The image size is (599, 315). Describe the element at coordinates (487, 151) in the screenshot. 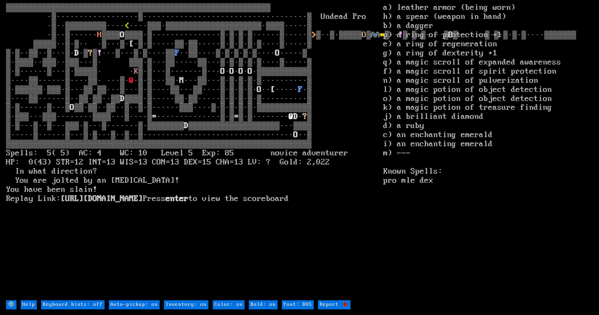

I see `stats: a) leather armor (being worn) h) a spear (weapon in hand) b) a dagger p) a ring of protection +1 ...` at that location.